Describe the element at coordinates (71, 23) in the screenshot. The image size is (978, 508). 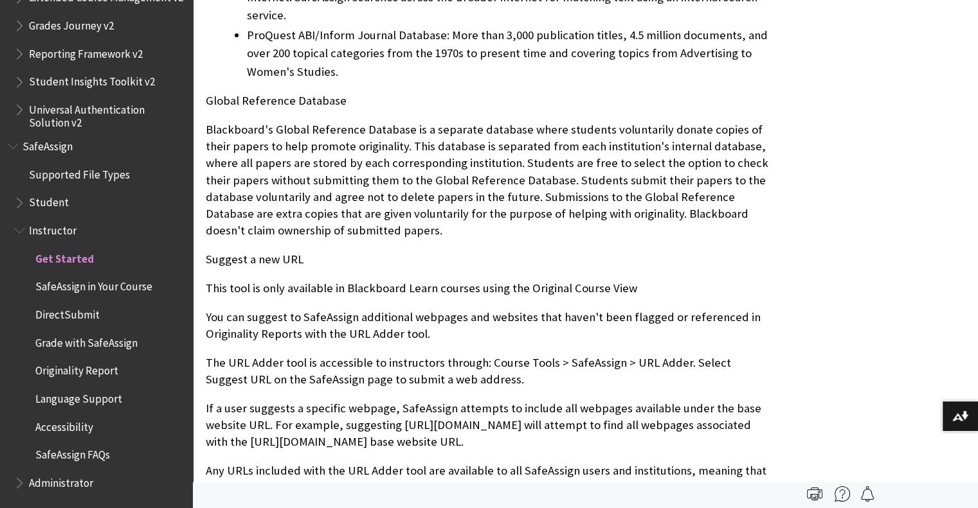
I see `span: Grades Journey v2` at that location.